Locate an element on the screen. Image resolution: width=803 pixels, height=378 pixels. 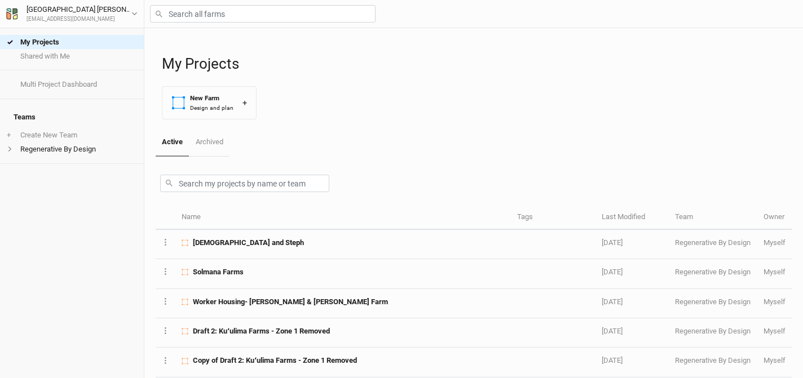
span: Copy of Draft 2: Kuʻulima Farms - Zone 1 Removed is located at coordinates (274, 361).